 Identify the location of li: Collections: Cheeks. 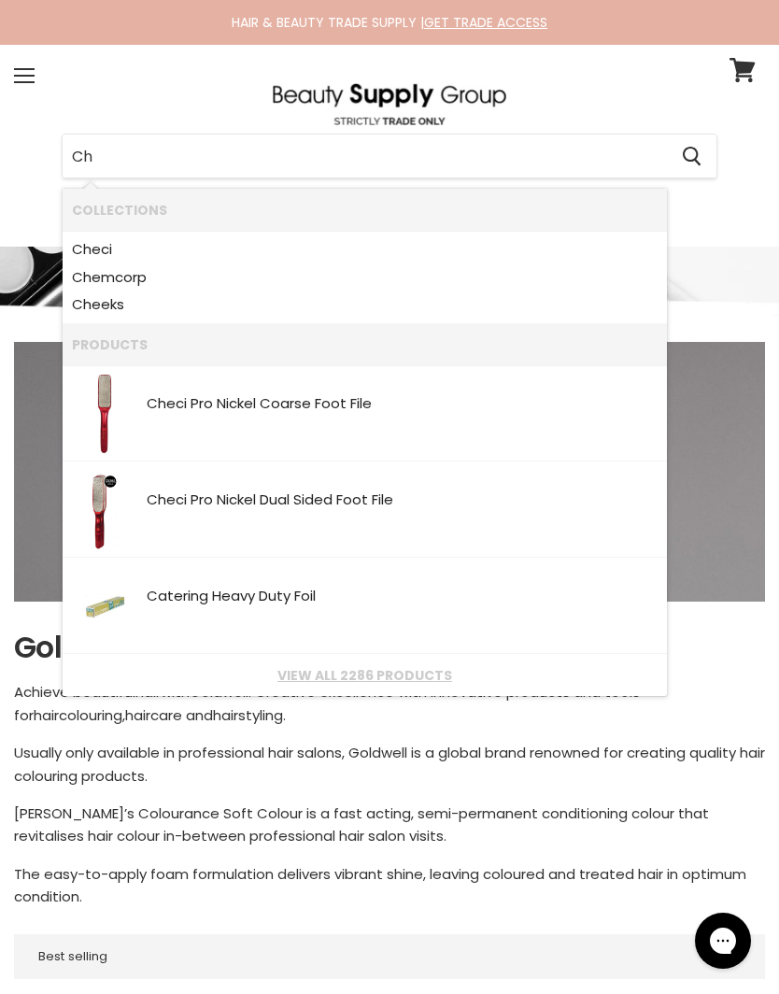
(364, 306).